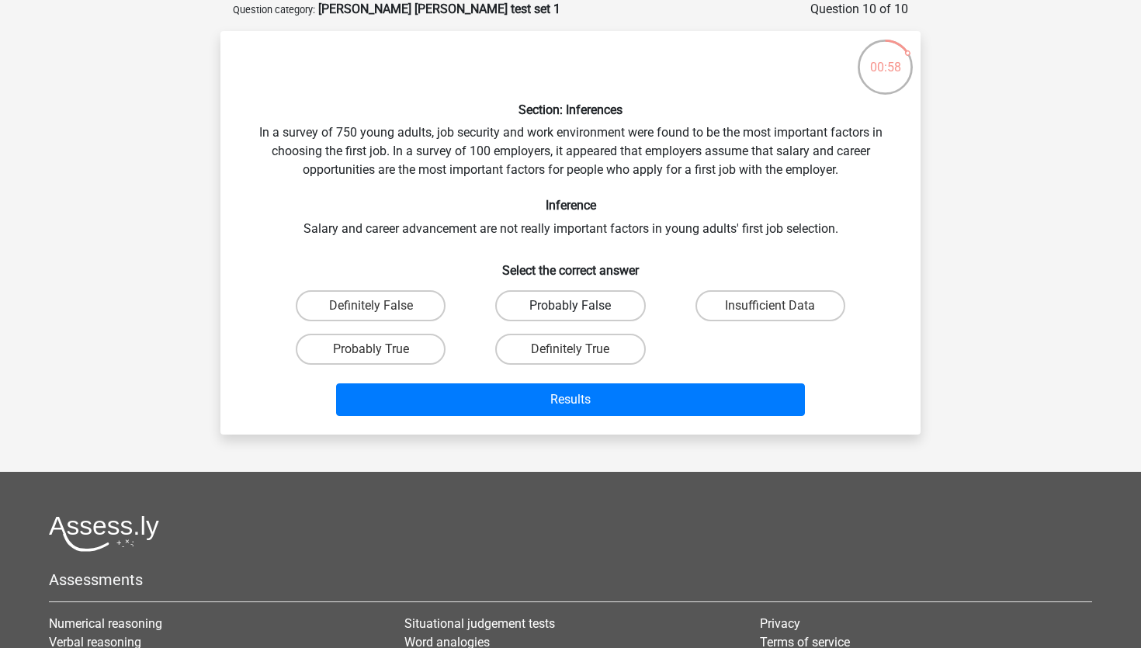 This screenshot has height=648, width=1141. What do you see at coordinates (885, 57) in the screenshot?
I see `div: 00:58` at bounding box center [885, 57].